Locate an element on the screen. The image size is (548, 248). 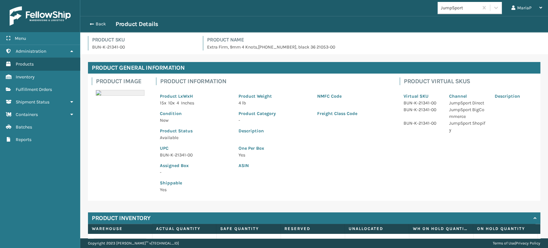
img: logo is located at coordinates (40, 16).